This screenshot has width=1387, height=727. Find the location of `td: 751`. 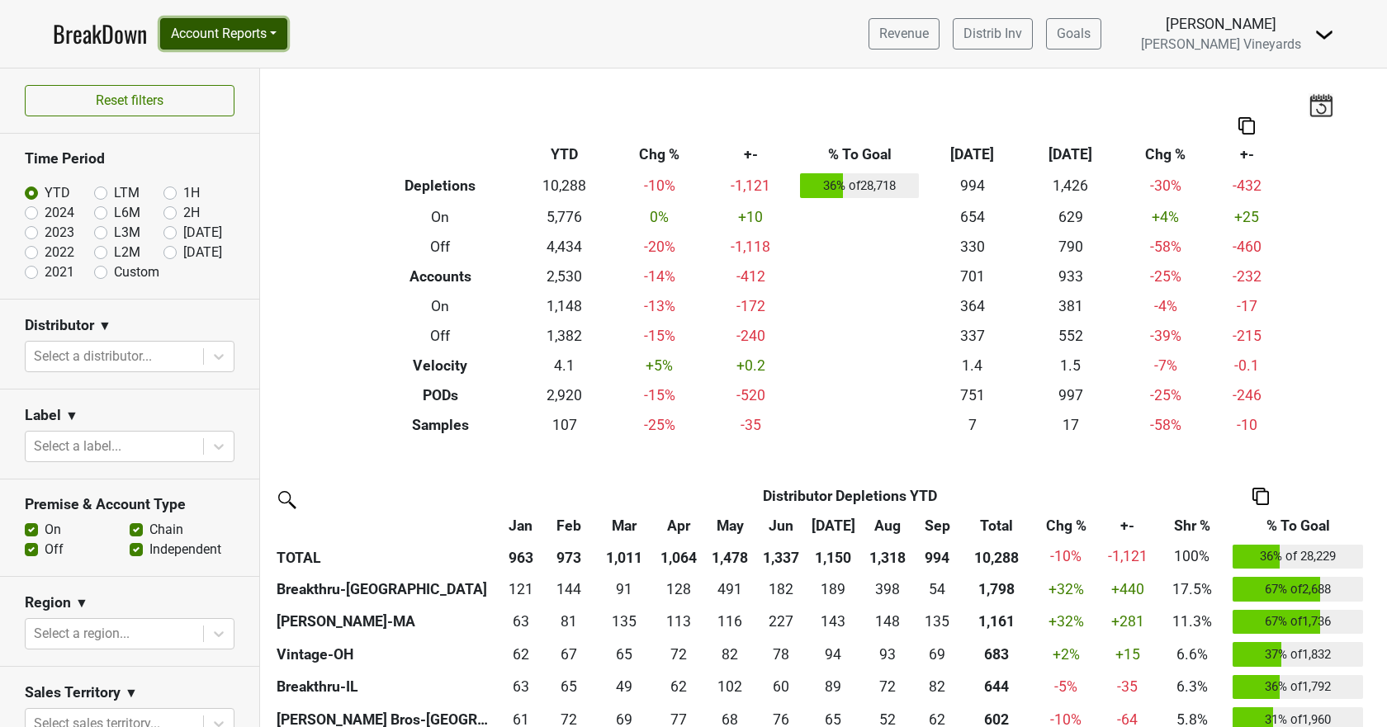

td: 751 is located at coordinates (972, 395).